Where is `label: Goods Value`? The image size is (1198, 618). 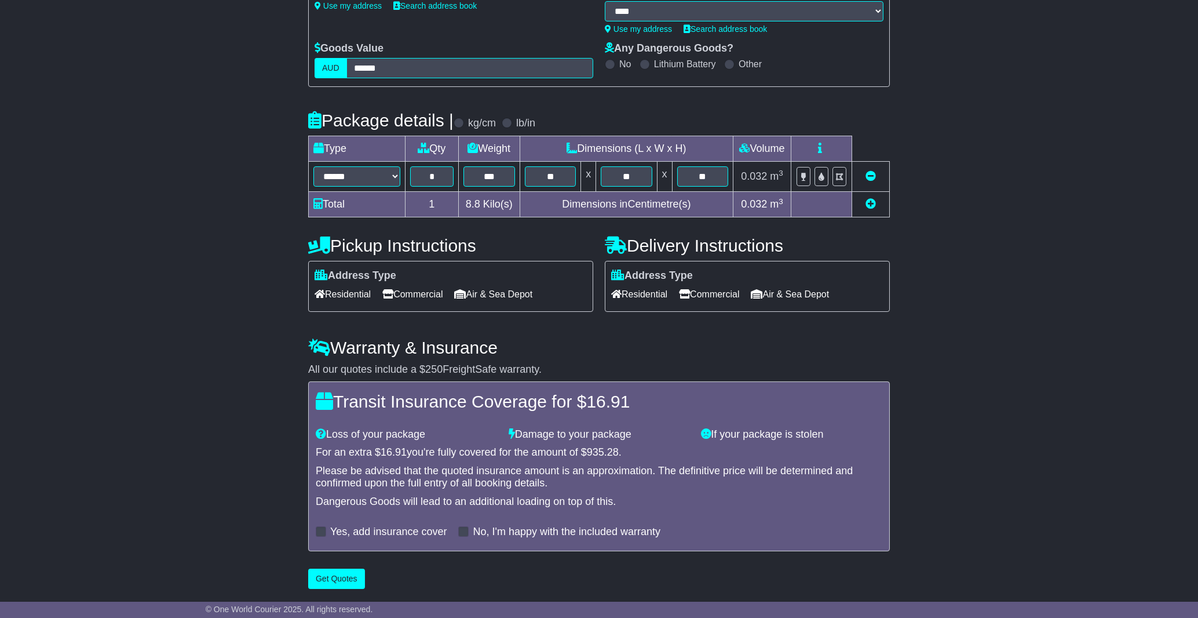
label: Goods Value is located at coordinates (349, 49).